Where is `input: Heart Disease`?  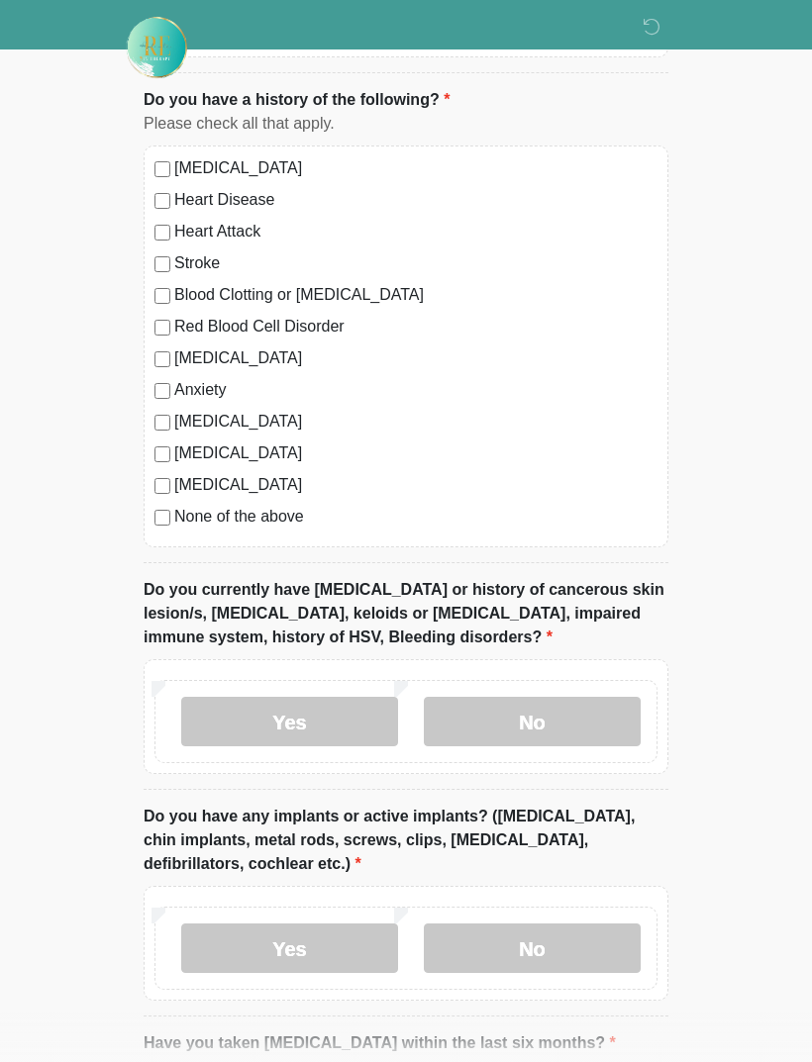
input: Heart Disease is located at coordinates (162, 201).